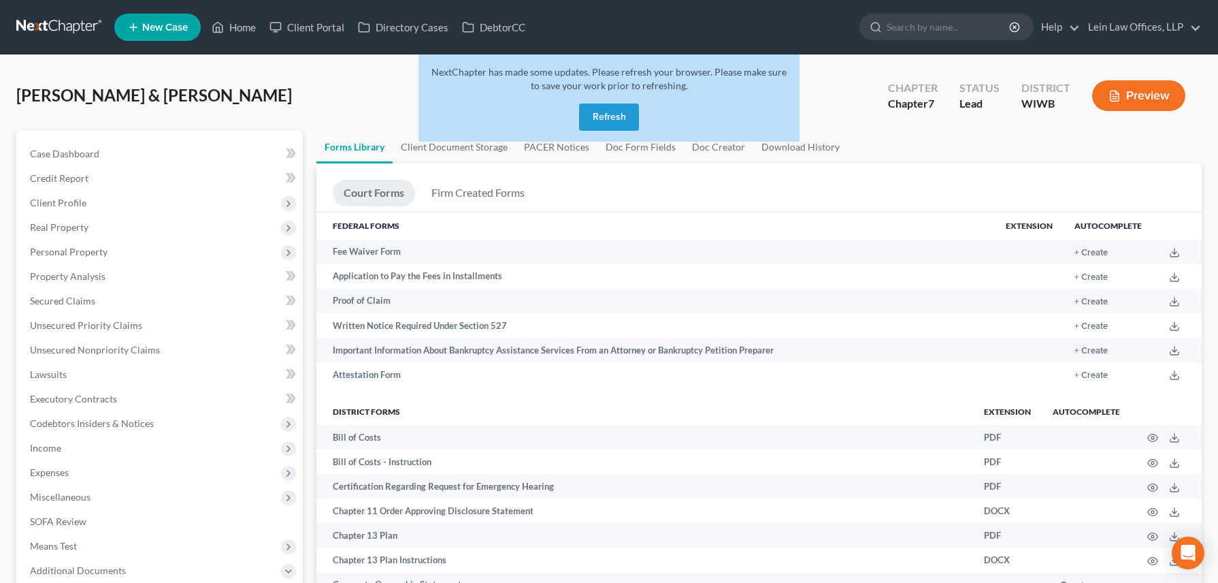  What do you see at coordinates (161, 521) in the screenshot?
I see `a: SOFA Review` at bounding box center [161, 521].